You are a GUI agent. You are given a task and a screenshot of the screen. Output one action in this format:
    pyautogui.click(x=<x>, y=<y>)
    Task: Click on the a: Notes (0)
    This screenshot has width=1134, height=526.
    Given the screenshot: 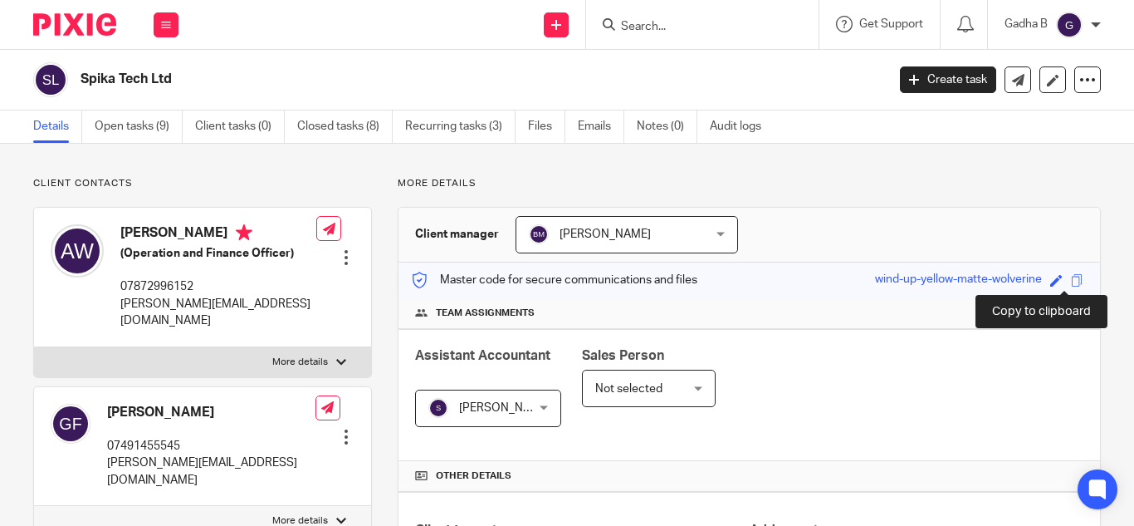 What is the action you would take?
    pyautogui.click(x=667, y=126)
    